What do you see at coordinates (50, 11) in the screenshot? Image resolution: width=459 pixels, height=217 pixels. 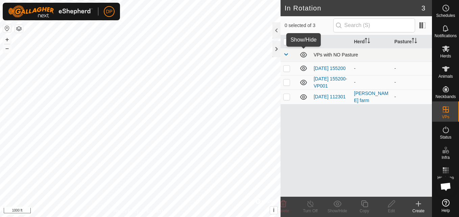 I see `img: Gallagher Logo` at bounding box center [50, 11].